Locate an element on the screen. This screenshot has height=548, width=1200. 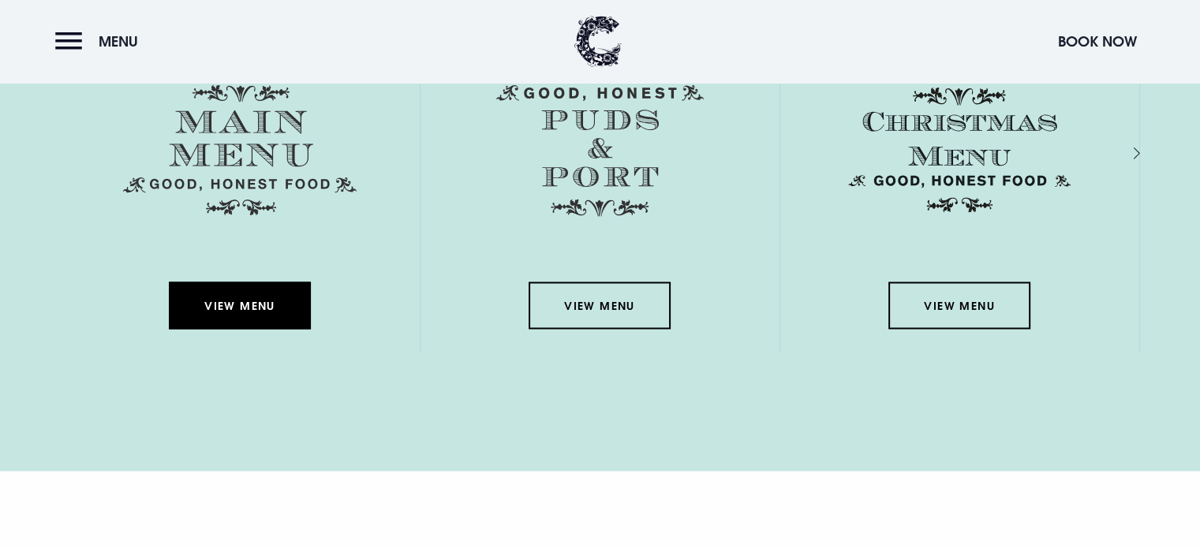
button: Book Now is located at coordinates (1097, 41).